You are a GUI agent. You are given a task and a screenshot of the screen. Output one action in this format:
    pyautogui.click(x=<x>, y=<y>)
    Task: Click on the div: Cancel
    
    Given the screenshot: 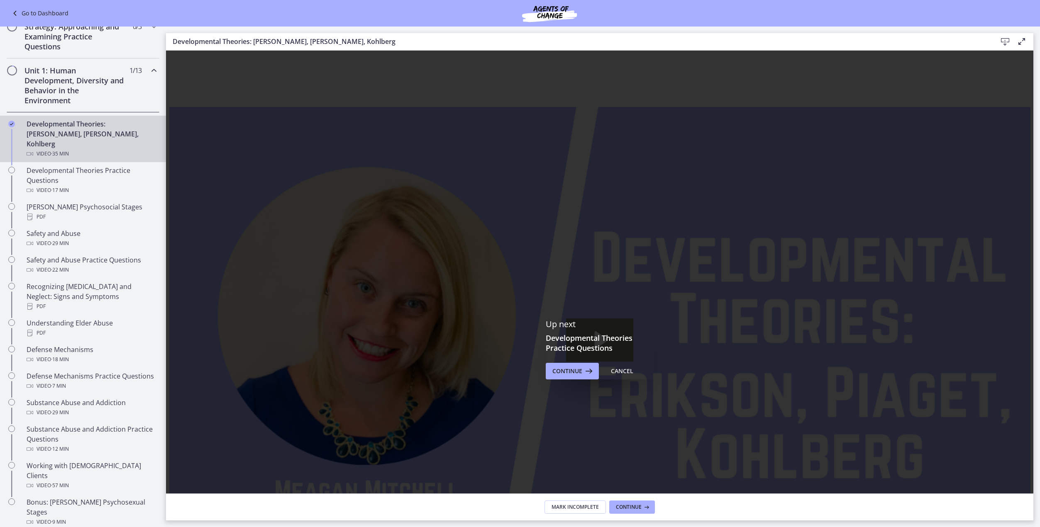 What is the action you would take?
    pyautogui.click(x=622, y=371)
    